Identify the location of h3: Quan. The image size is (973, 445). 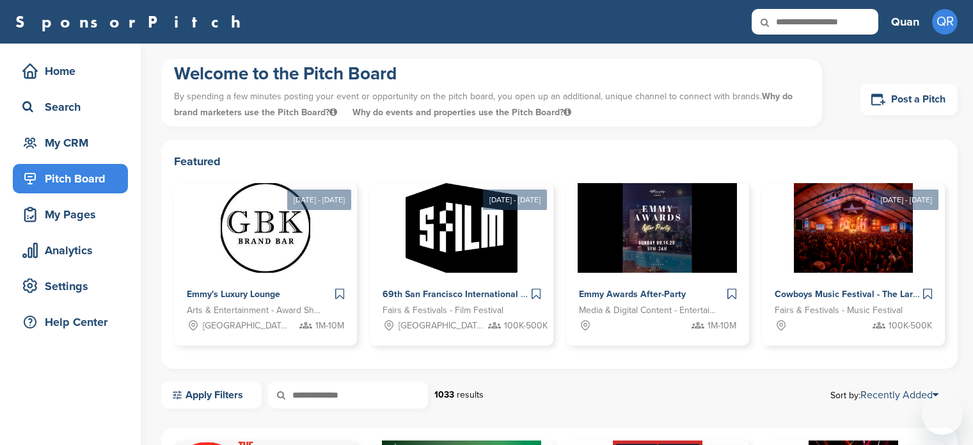
(906, 22).